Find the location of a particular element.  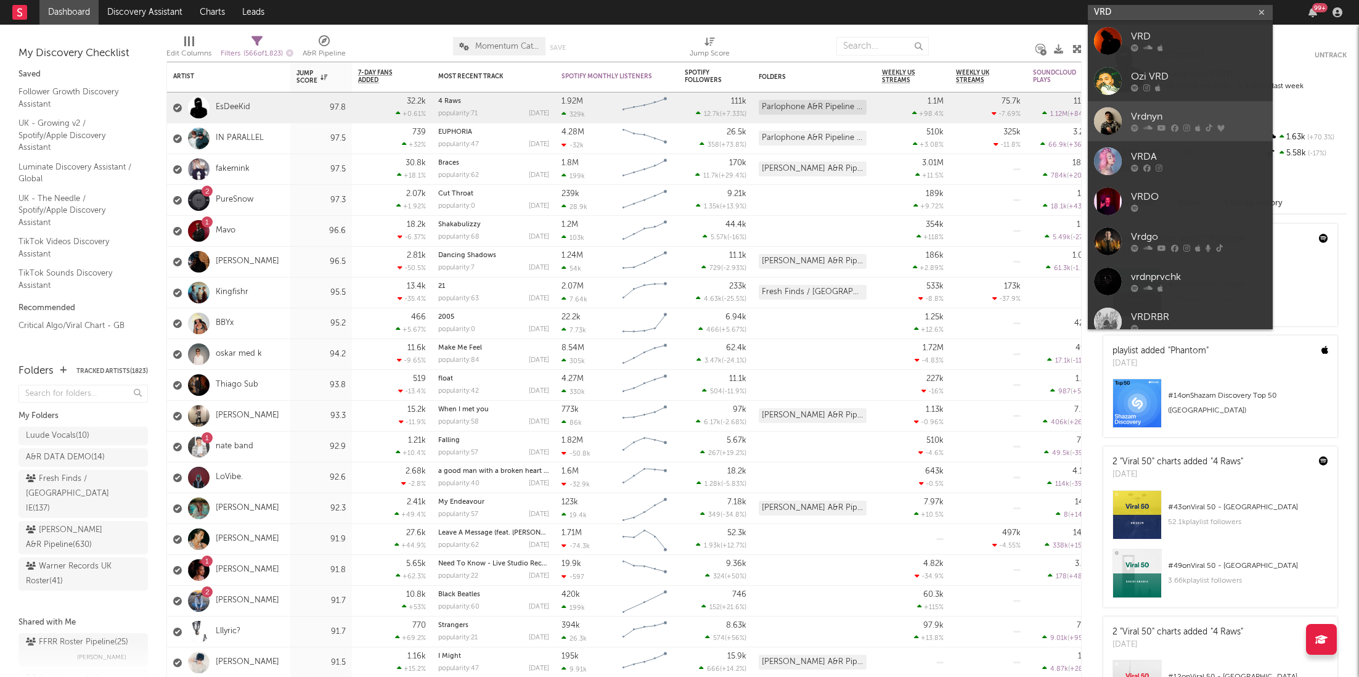

div: 26.5k is located at coordinates (736, 132).